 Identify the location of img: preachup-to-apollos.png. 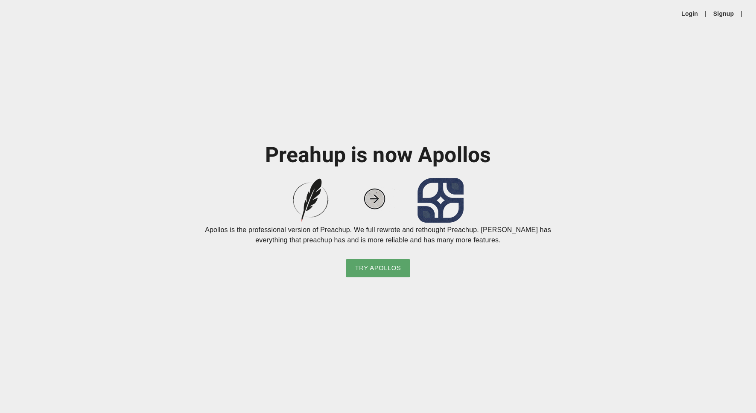
(378, 200).